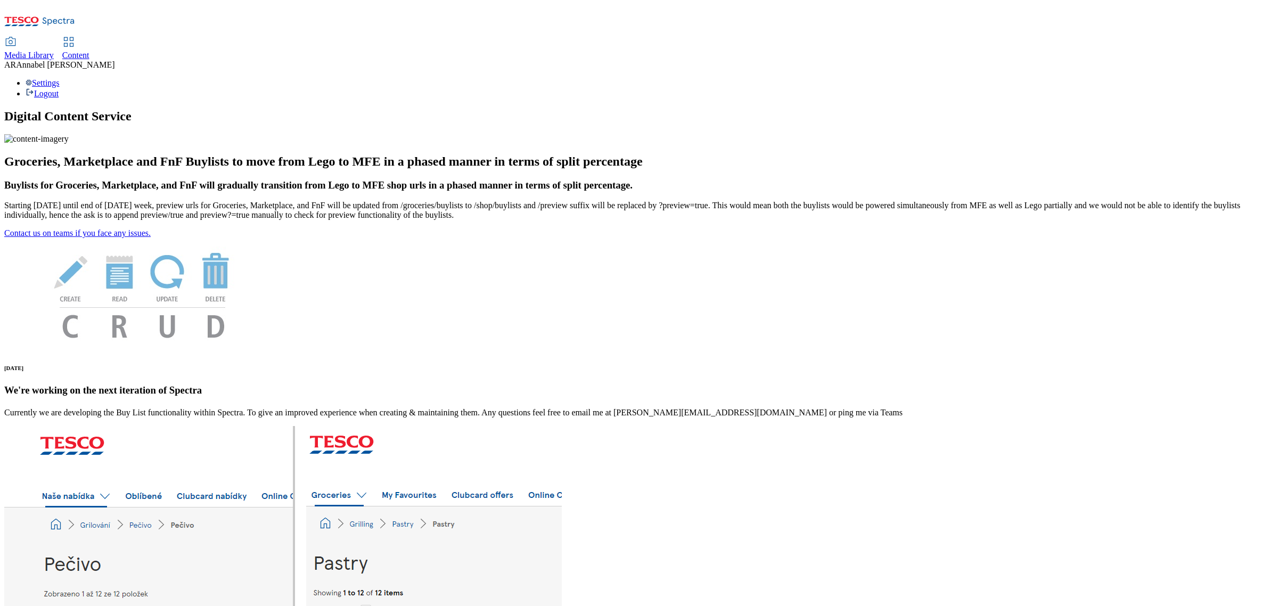  I want to click on span: AR, so click(10, 64).